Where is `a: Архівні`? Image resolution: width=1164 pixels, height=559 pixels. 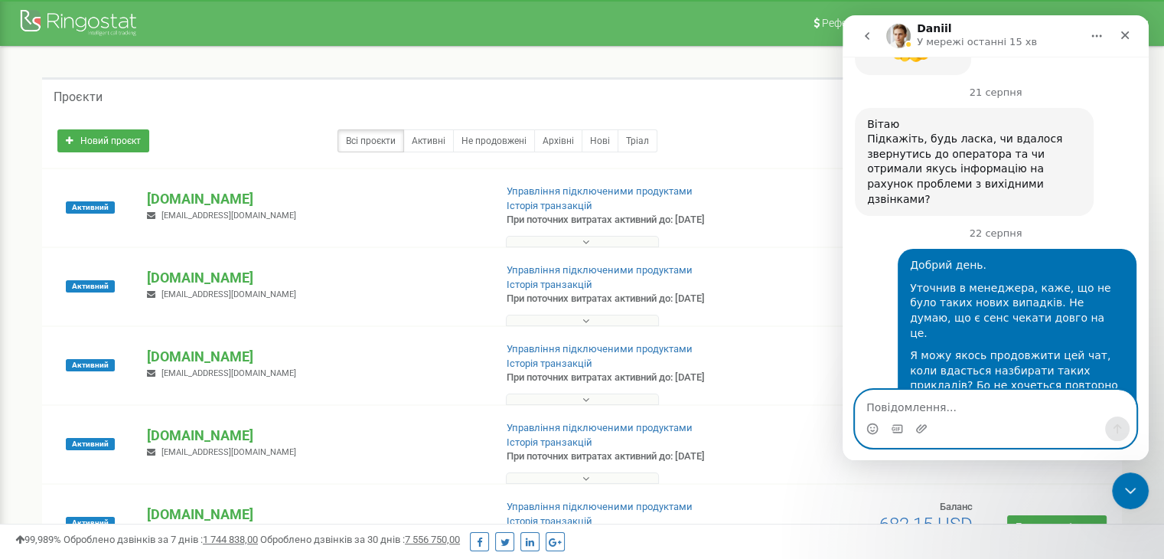
a: Архівні is located at coordinates (558, 141).